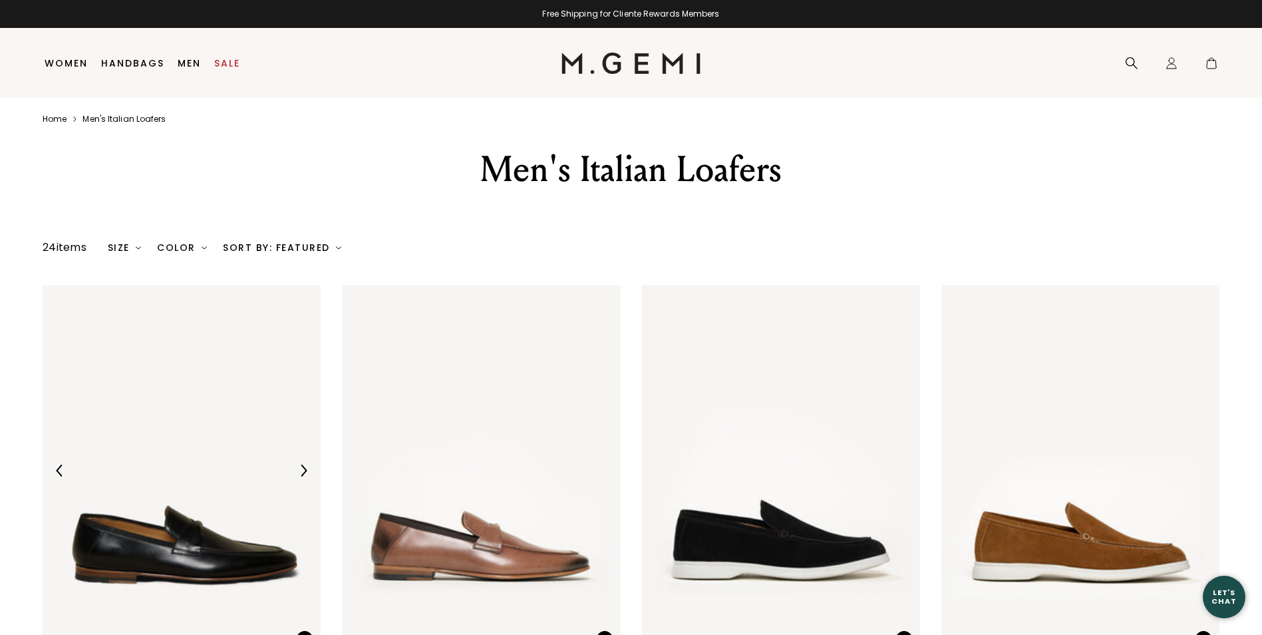 The width and height of the screenshot is (1262, 635). What do you see at coordinates (189, 63) in the screenshot?
I see `a: Men` at bounding box center [189, 63].